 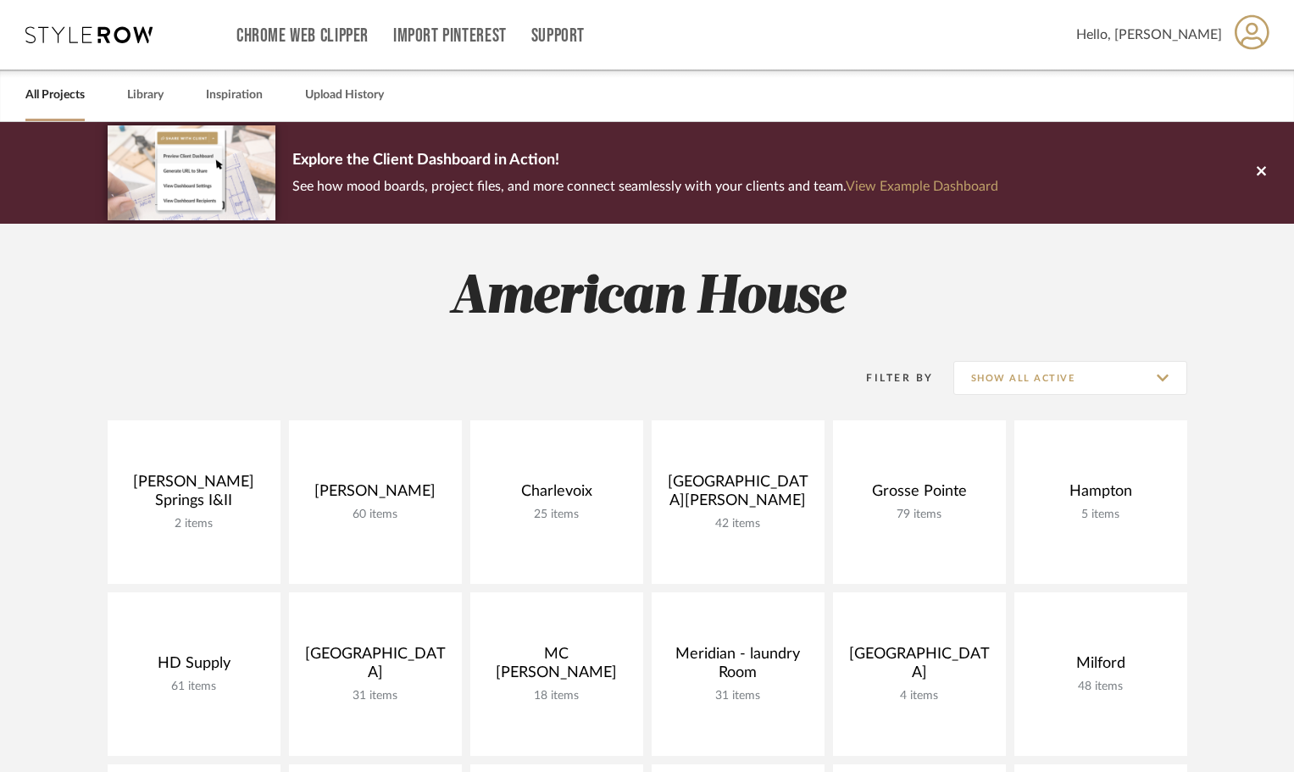 I want to click on p: See how mood boards, project files, and more connect seamlessly with your clients and team., so click(x=645, y=186).